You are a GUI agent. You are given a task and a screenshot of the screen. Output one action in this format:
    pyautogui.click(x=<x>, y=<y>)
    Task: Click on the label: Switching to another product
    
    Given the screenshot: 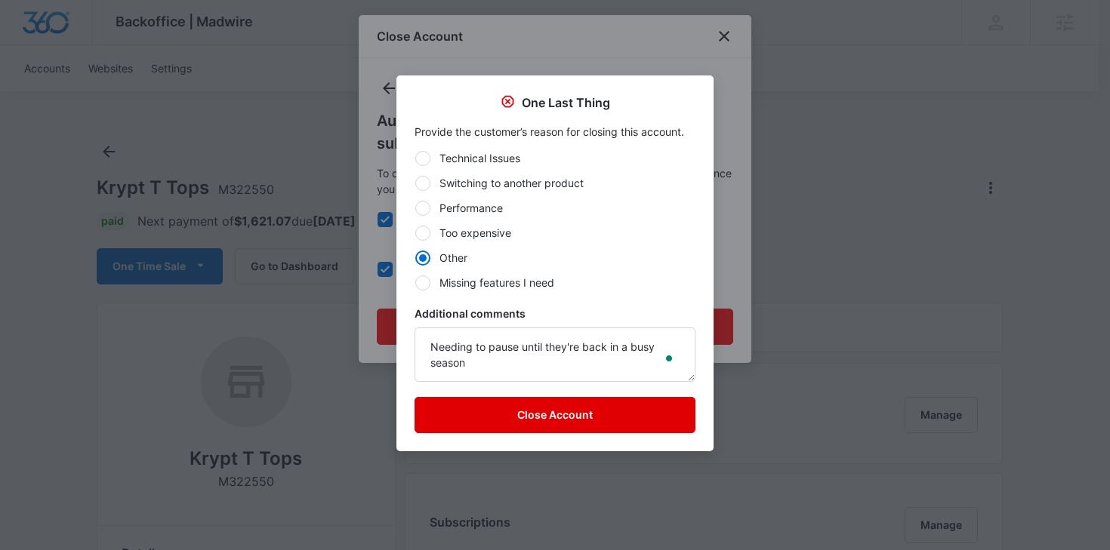 What is the action you would take?
    pyautogui.click(x=555, y=183)
    